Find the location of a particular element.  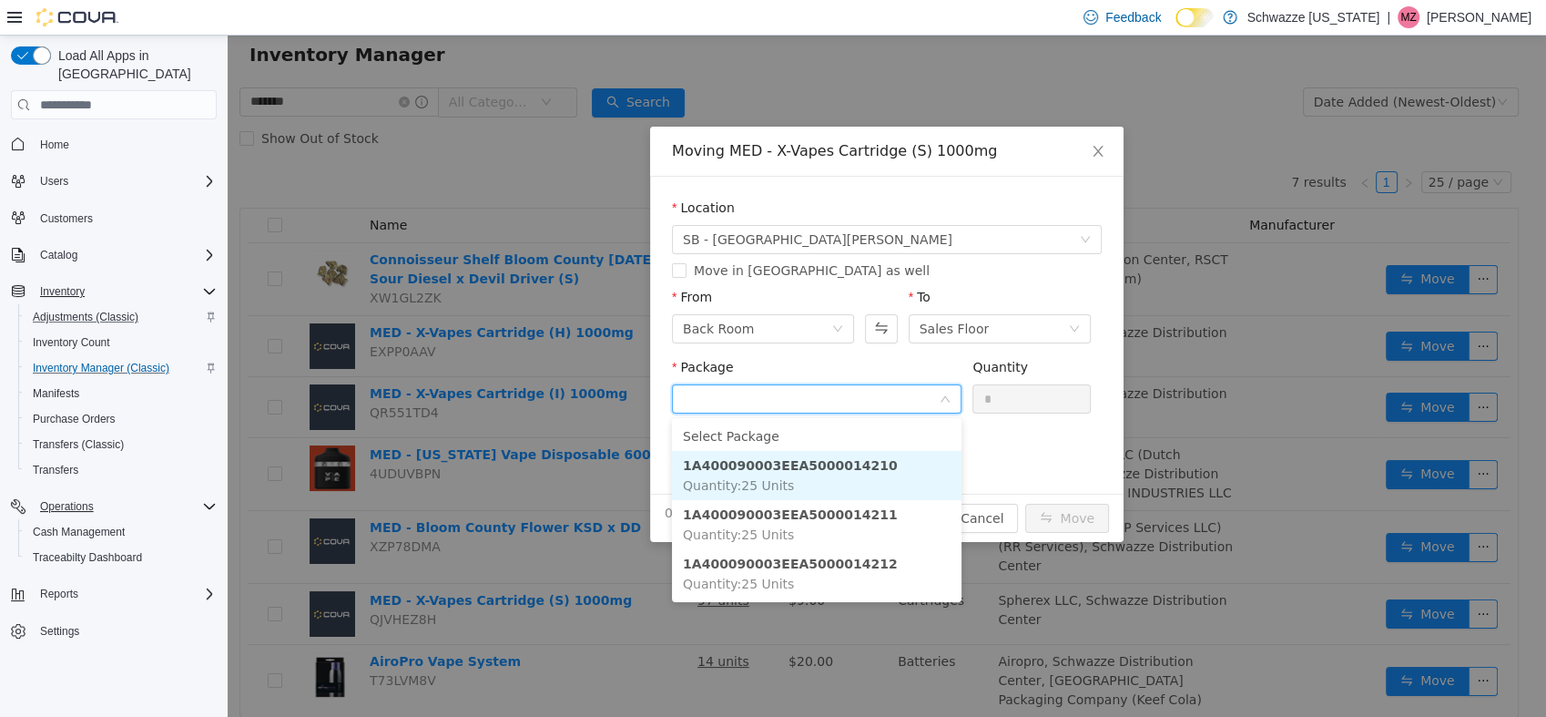

button: Home is located at coordinates (114, 143).